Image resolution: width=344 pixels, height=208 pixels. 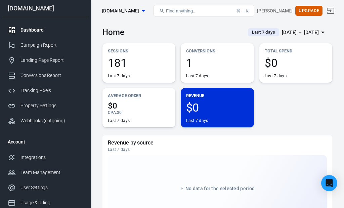 What do you see at coordinates (52, 106) in the screenshot?
I see `div: Property Settings` at bounding box center [52, 106].